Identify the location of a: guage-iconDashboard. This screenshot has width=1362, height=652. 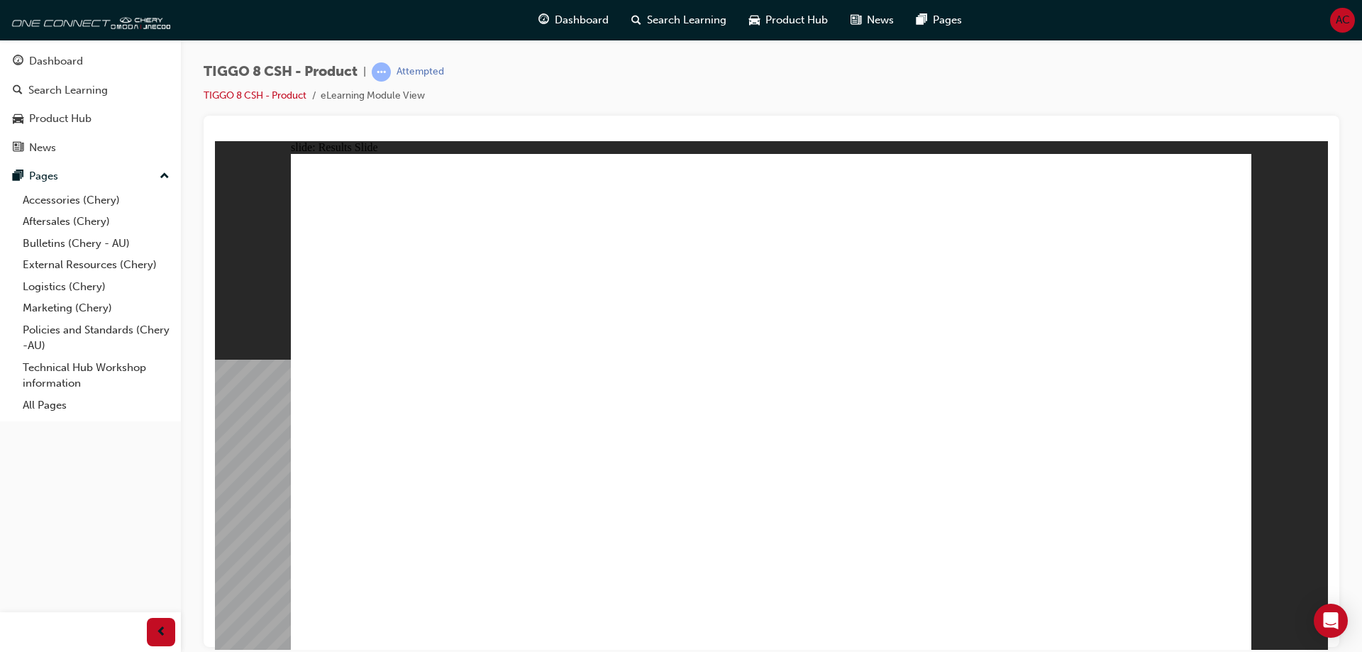
(573, 20).